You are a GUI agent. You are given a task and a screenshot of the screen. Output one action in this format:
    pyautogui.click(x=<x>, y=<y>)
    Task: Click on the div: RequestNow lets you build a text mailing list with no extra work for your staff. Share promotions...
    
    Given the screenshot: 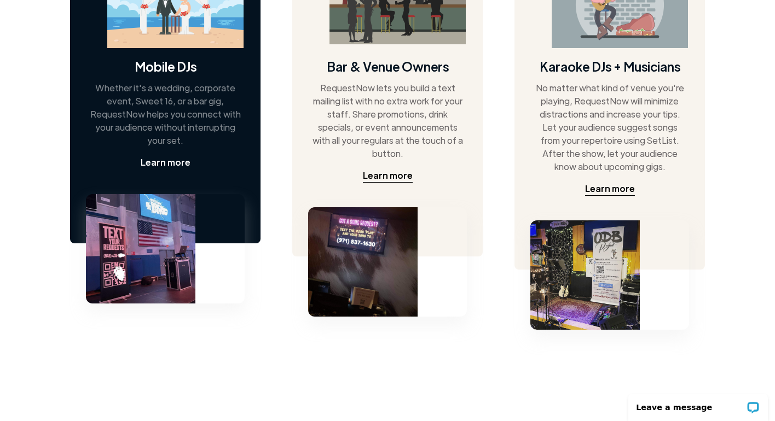 What is the action you would take?
    pyautogui.click(x=387, y=121)
    